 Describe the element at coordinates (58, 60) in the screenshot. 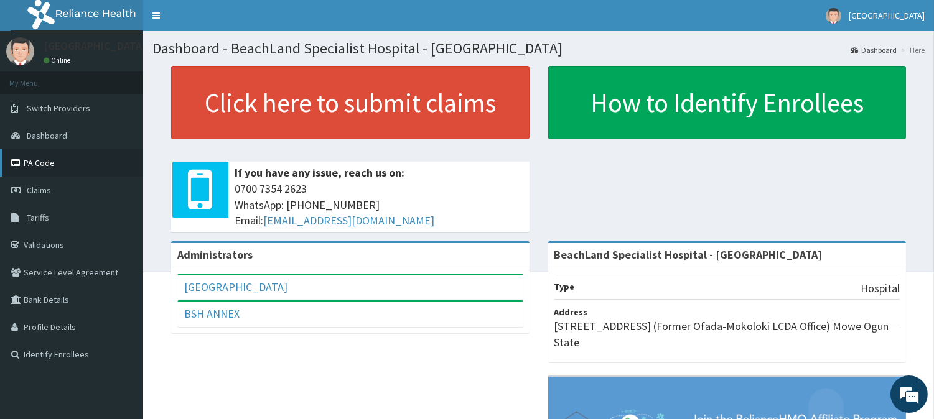

I see `a: Online` at that location.